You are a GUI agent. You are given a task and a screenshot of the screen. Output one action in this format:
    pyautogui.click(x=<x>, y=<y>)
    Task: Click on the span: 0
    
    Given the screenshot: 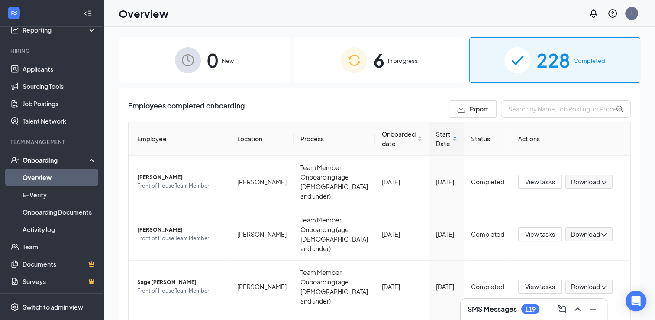 What is the action you would take?
    pyautogui.click(x=213, y=60)
    